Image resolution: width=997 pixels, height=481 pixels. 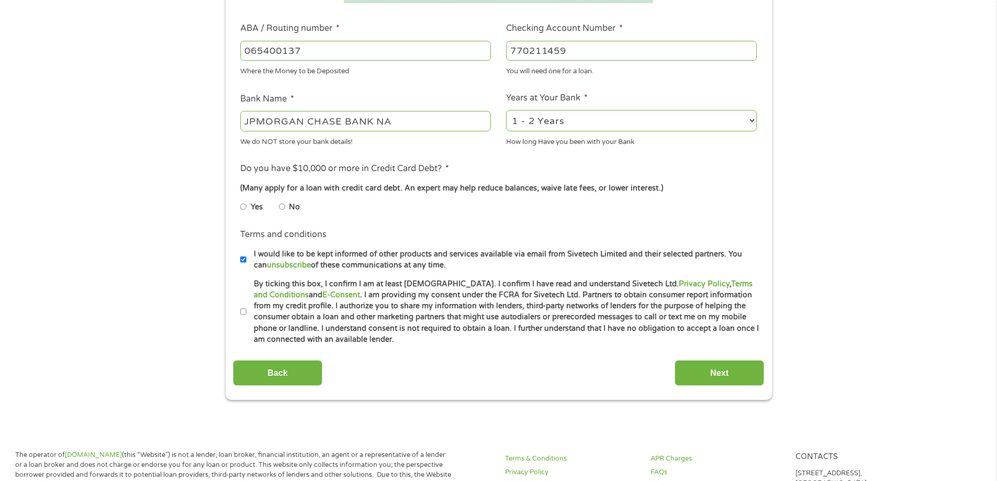 What do you see at coordinates (631, 51) in the screenshot?
I see `input: 345634636` at bounding box center [631, 51].